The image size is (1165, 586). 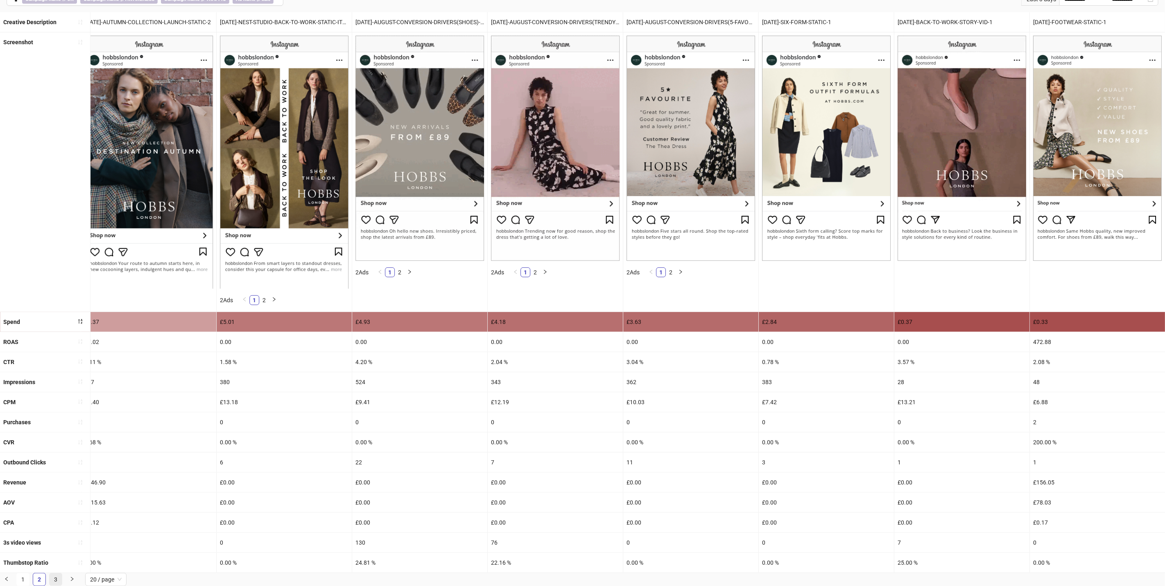 I want to click on div: 1, so click(x=962, y=462).